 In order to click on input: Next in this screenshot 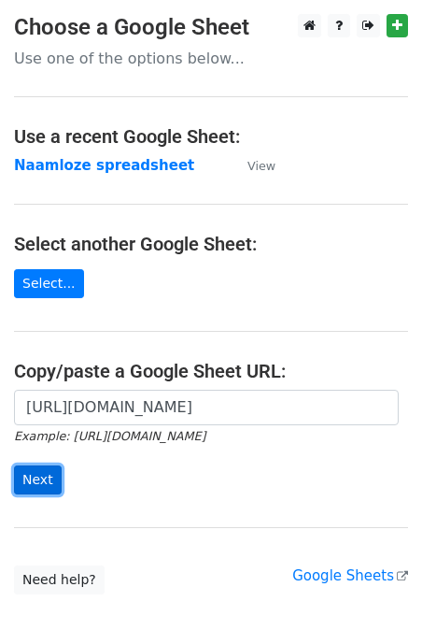, I will do `click(37, 479)`.